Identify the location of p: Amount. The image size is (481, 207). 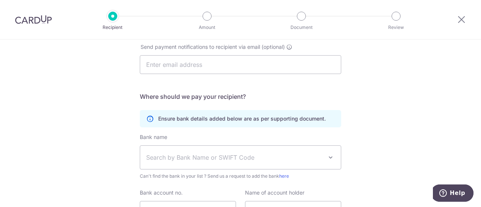
(207, 27).